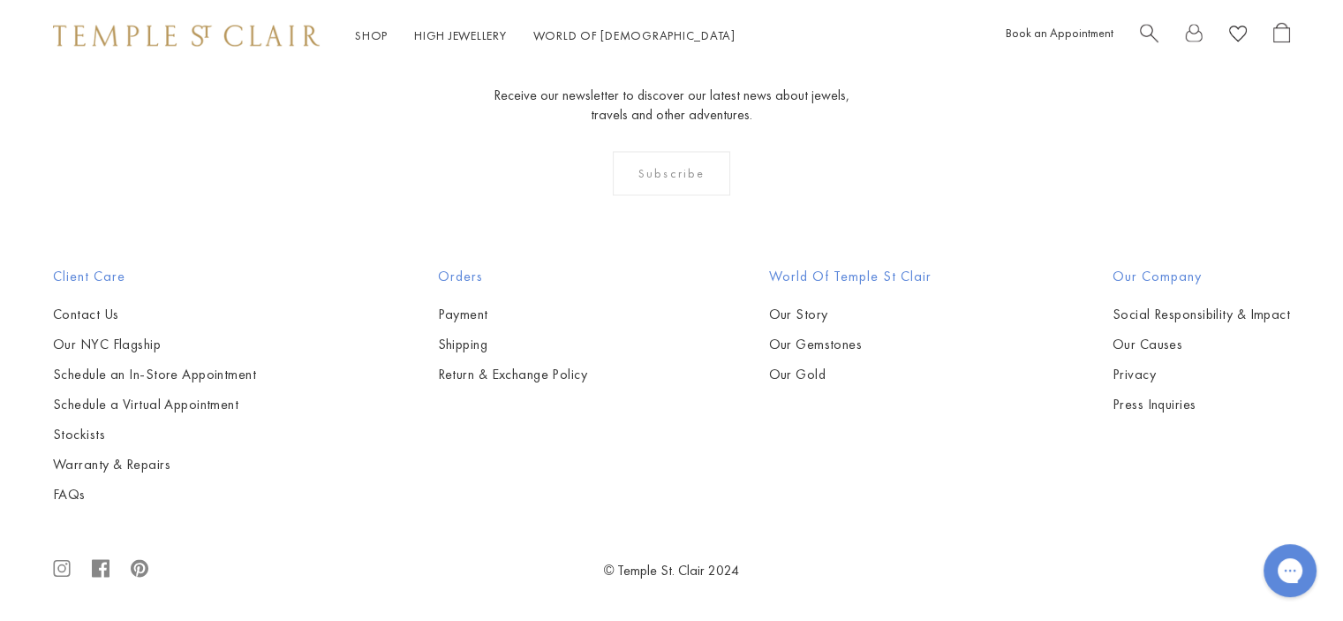 The width and height of the screenshot is (1343, 621). What do you see at coordinates (186, 35) in the screenshot?
I see `img: Temple St. Clair` at bounding box center [186, 35].